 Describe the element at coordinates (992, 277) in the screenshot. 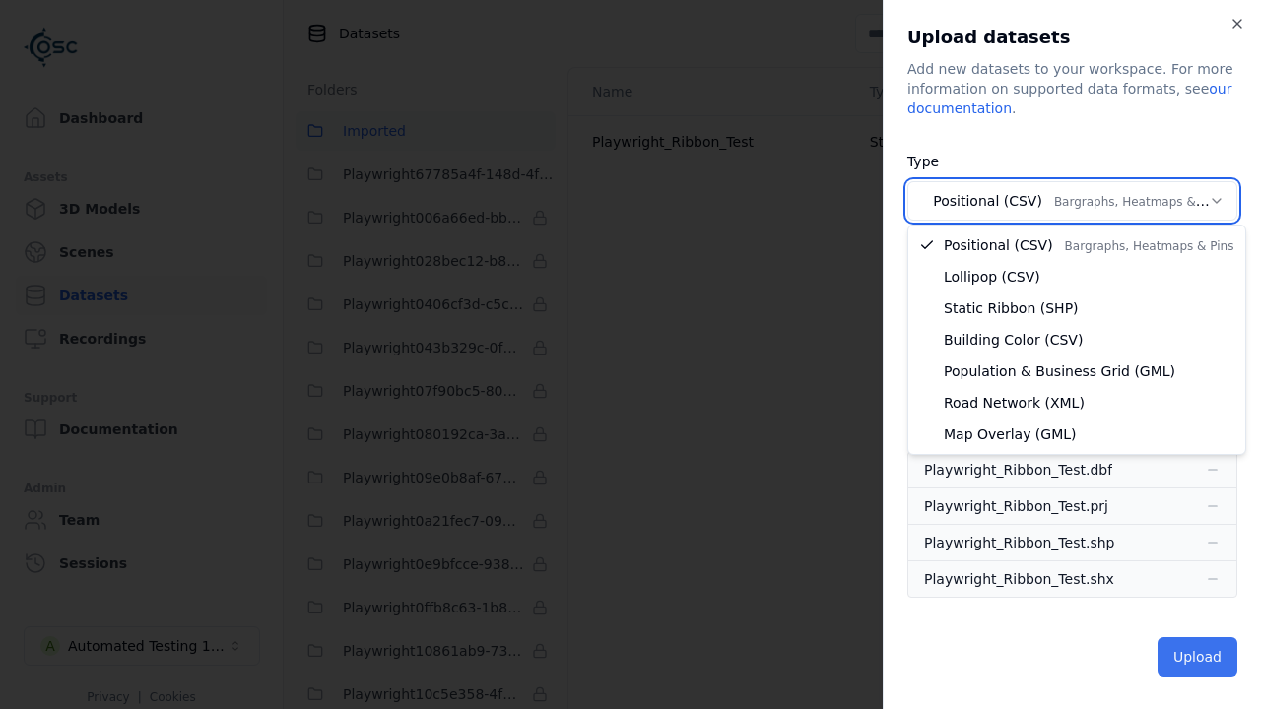

I see `span: Lollipop (CSV)` at that location.